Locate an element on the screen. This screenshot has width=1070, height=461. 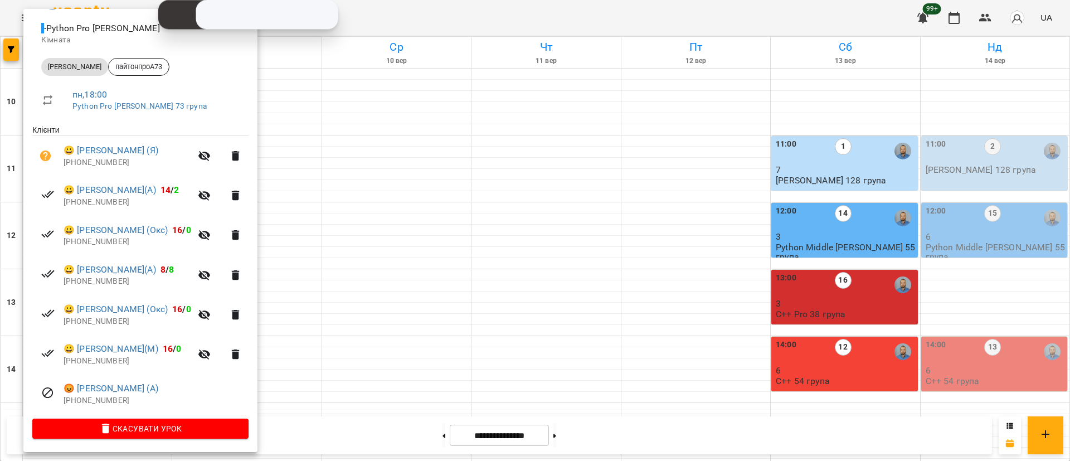
button: Скасувати Урок is located at coordinates (140, 429).